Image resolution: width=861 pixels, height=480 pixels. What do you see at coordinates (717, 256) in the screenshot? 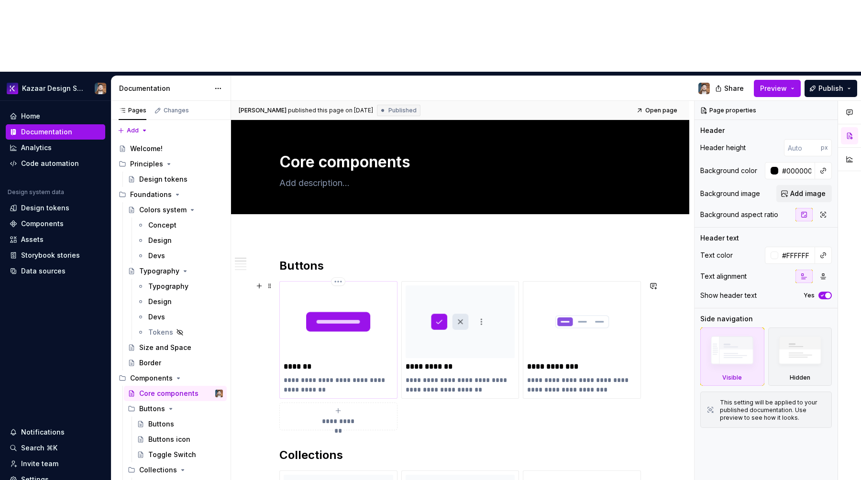
I see `div: Text color` at bounding box center [717, 256].